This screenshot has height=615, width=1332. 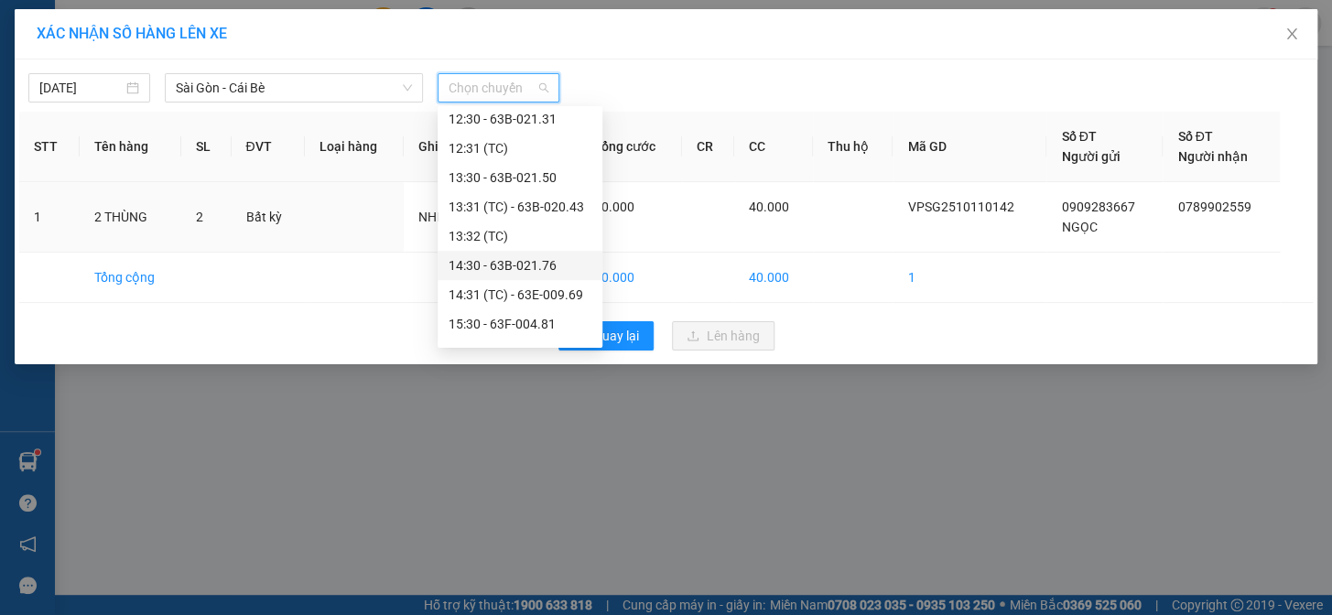 I want to click on th: CR, so click(x=708, y=147).